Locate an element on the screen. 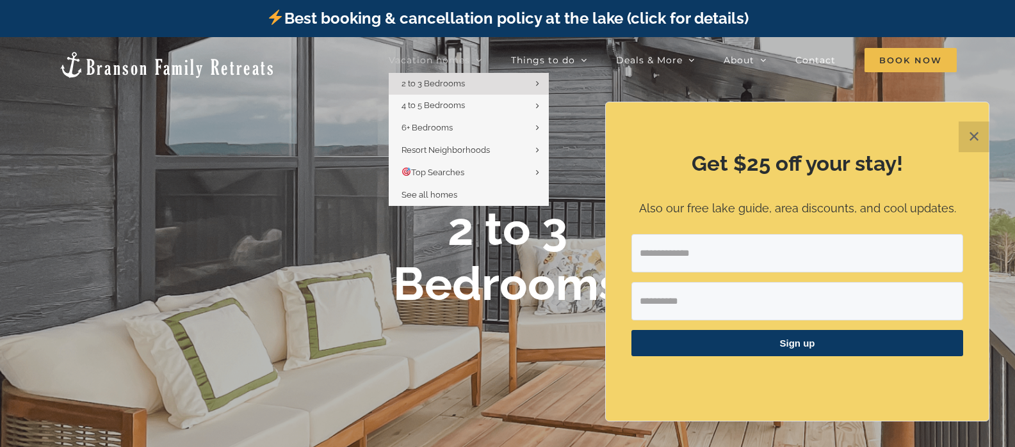 The height and width of the screenshot is (447, 1015). a: 2 to 3 Bedrooms is located at coordinates (469, 84).